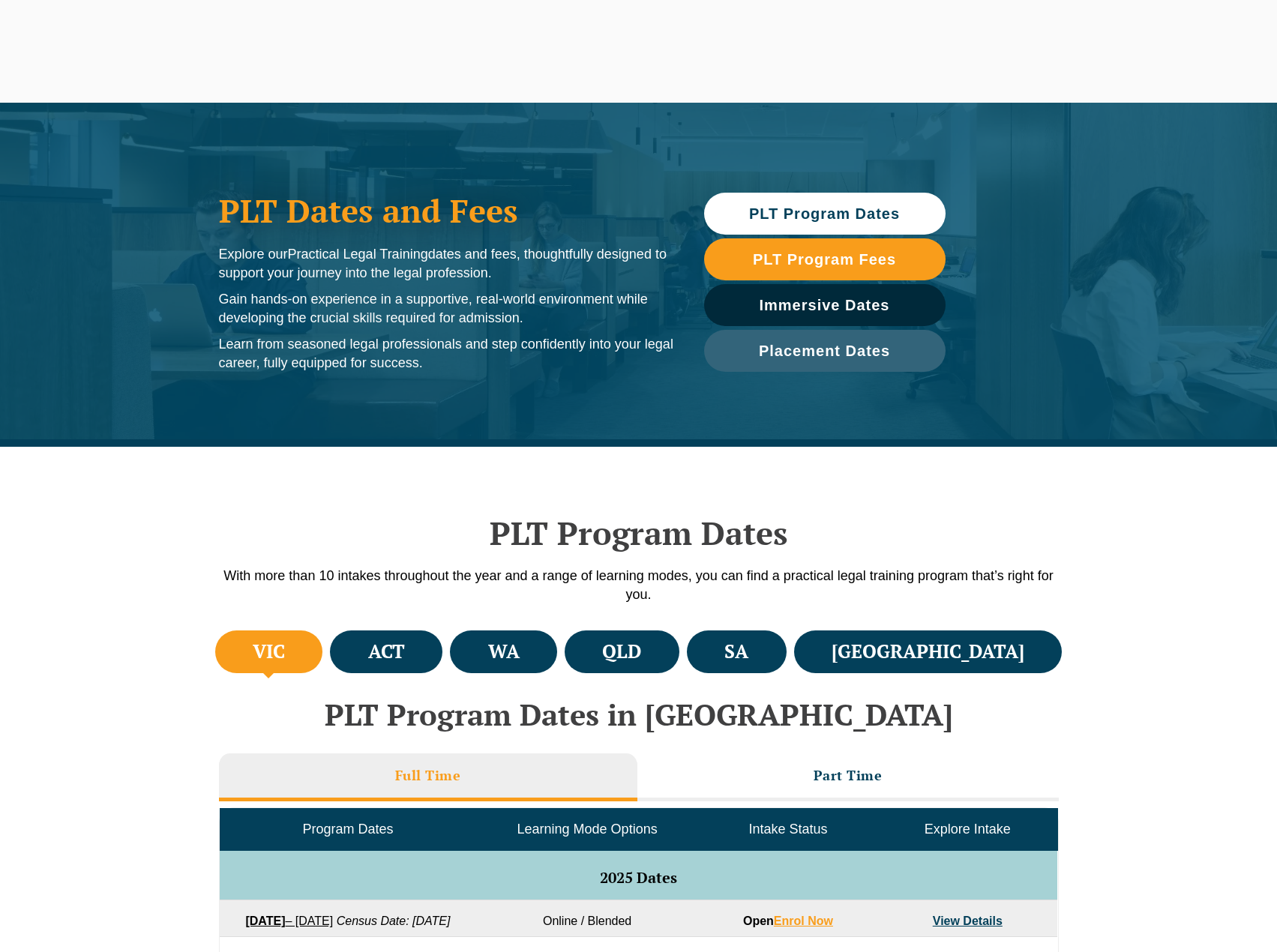 The width and height of the screenshot is (1277, 952). Describe the element at coordinates (825, 214) in the screenshot. I see `a: PLT Program Dates` at that location.